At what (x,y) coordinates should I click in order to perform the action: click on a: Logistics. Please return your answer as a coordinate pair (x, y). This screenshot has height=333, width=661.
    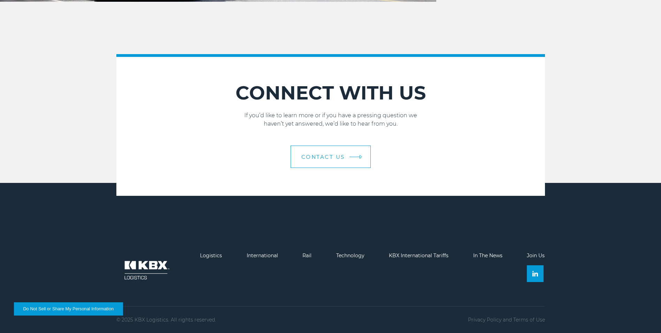
    Looking at the image, I should click on (211, 255).